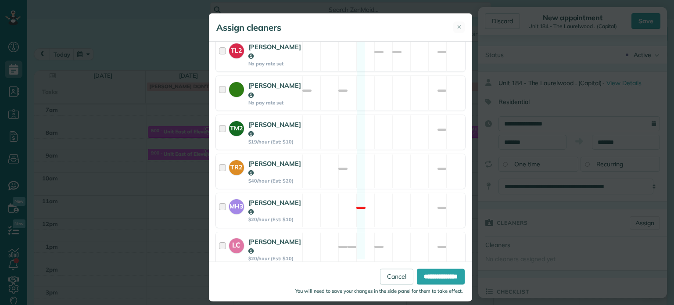 The width and height of the screenshot is (674, 305). What do you see at coordinates (249, 28) in the screenshot?
I see `h5: Assign cleaners` at bounding box center [249, 28].